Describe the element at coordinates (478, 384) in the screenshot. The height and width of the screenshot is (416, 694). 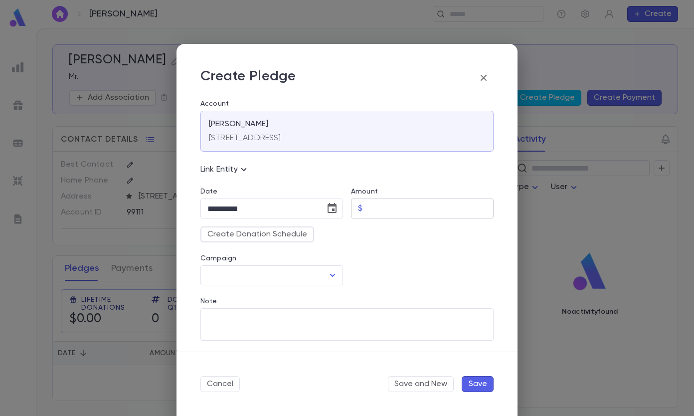
I see `button: Save` at that location.